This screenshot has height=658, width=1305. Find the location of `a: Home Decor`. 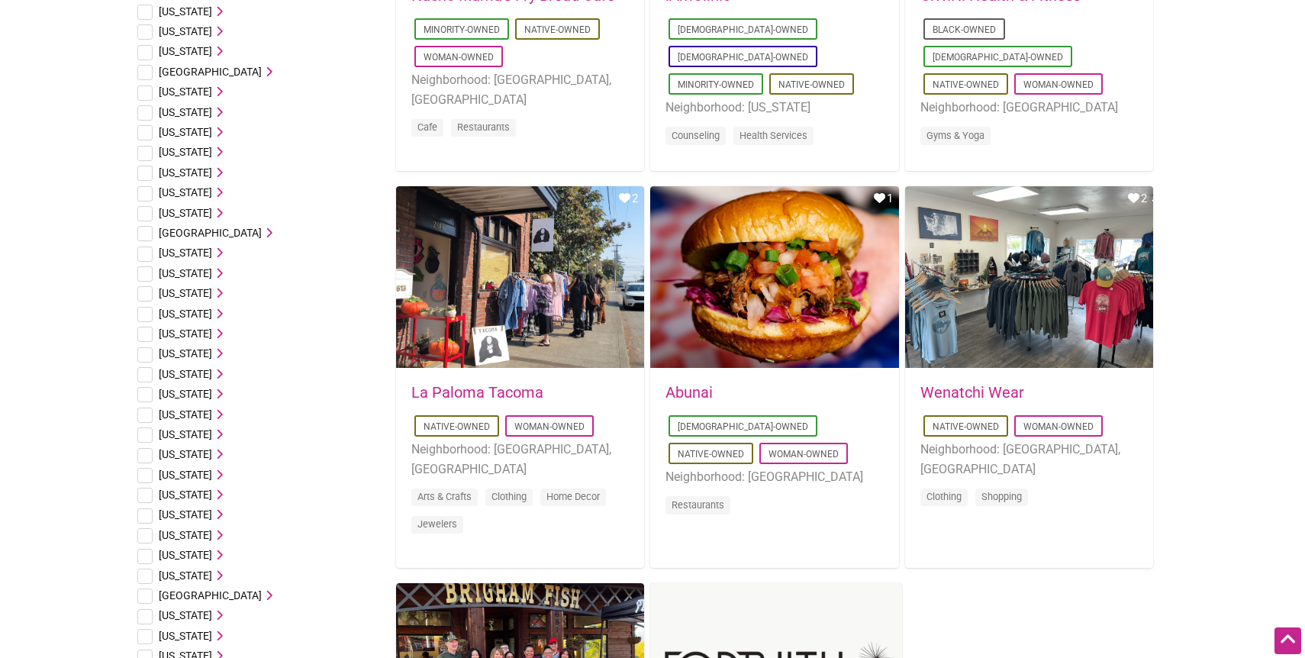

a: Home Decor is located at coordinates (573, 496).